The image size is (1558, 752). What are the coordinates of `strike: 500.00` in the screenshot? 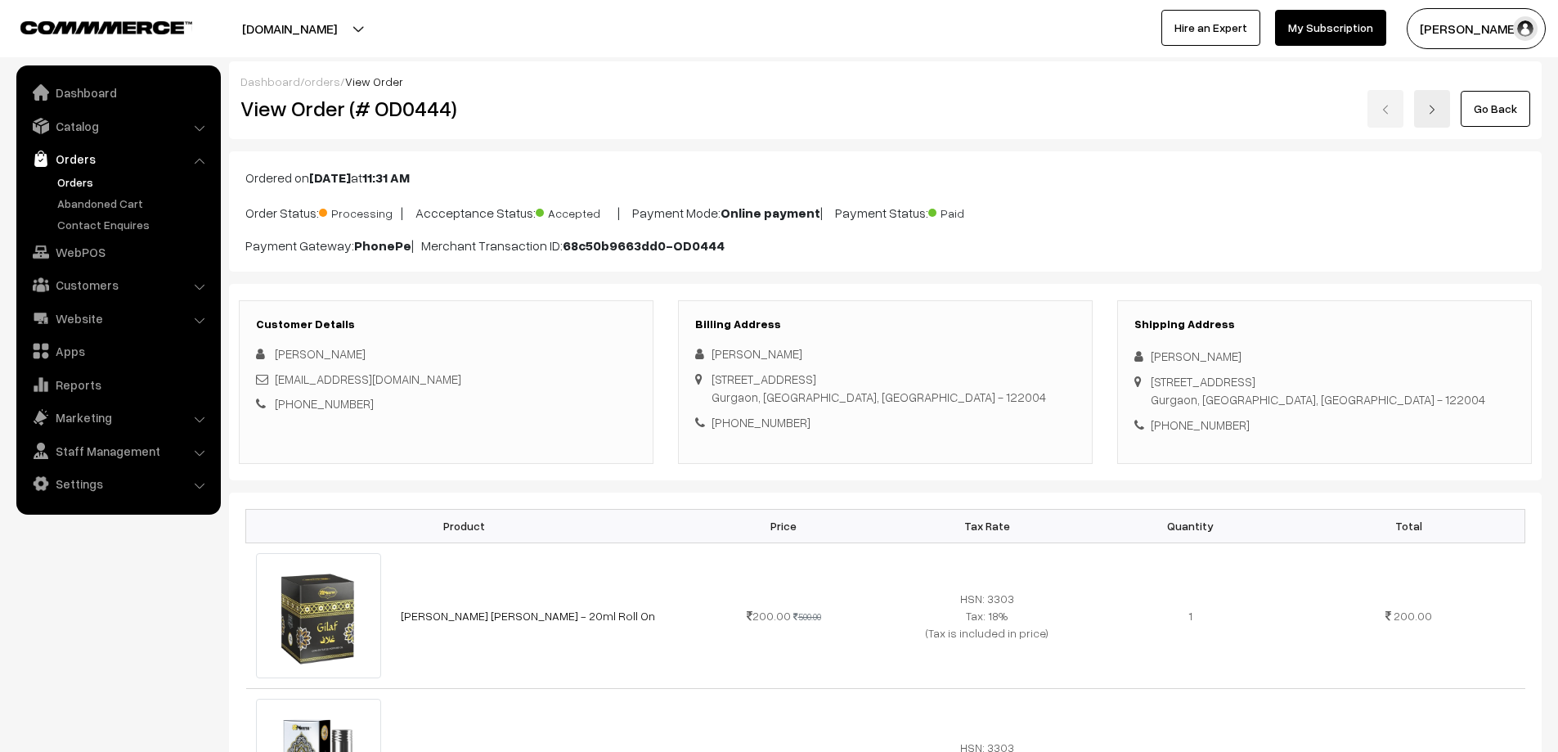 It's located at (807, 616).